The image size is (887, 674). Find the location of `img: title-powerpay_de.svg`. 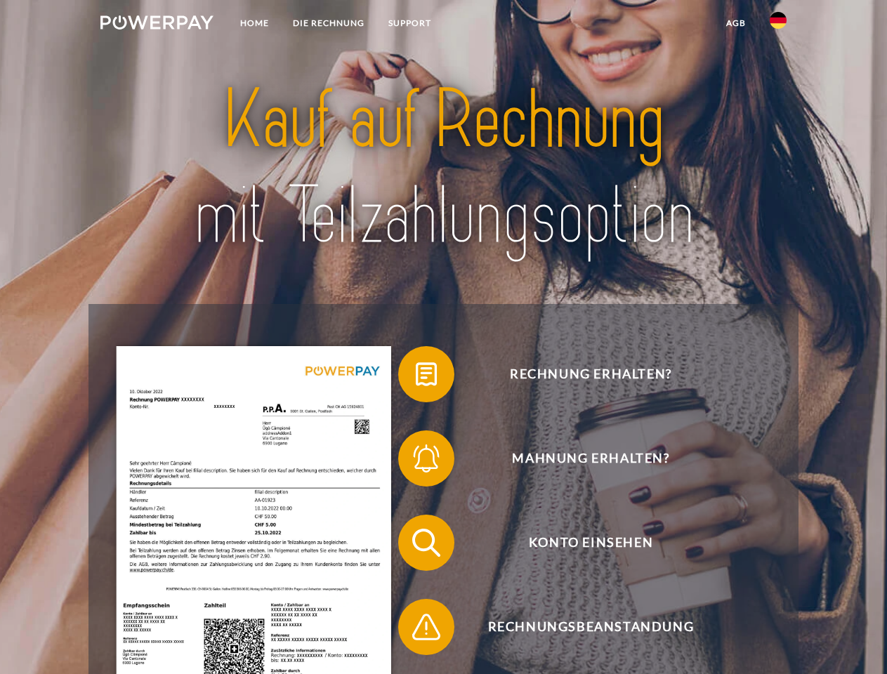

img: title-powerpay_de.svg is located at coordinates (443, 168).